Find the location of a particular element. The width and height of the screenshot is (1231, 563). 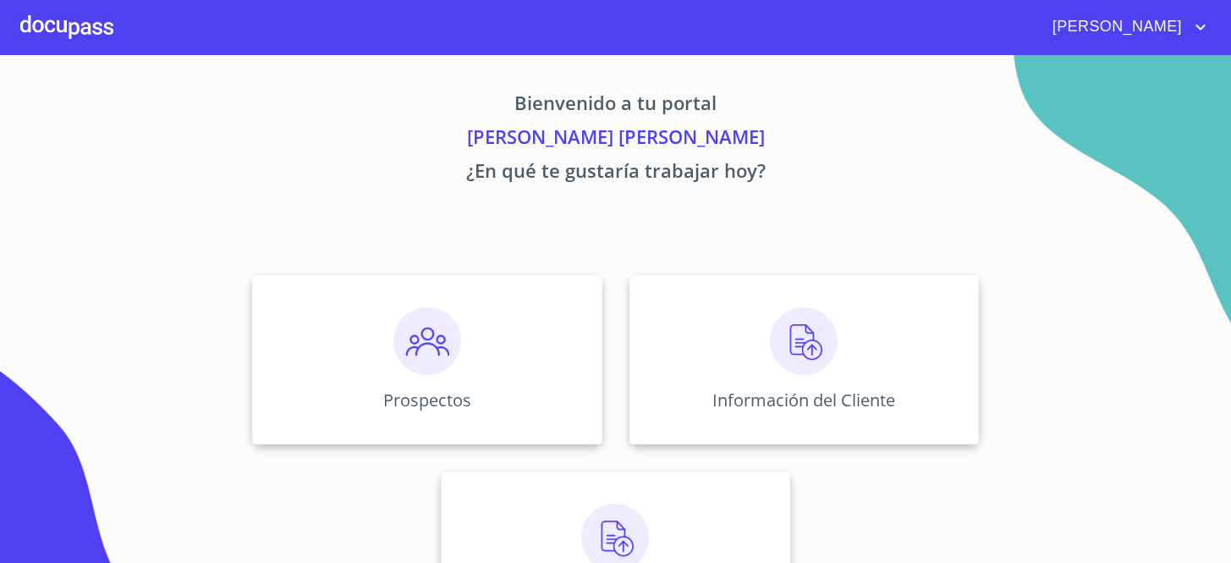

img: prospectos.png is located at coordinates (427, 341).